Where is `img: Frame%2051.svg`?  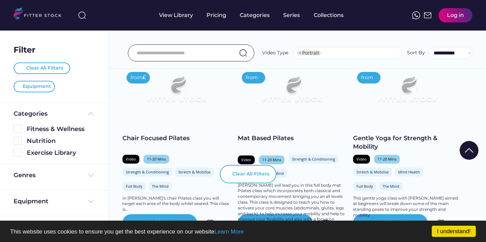 img: Frame%2051.svg is located at coordinates (428, 15).